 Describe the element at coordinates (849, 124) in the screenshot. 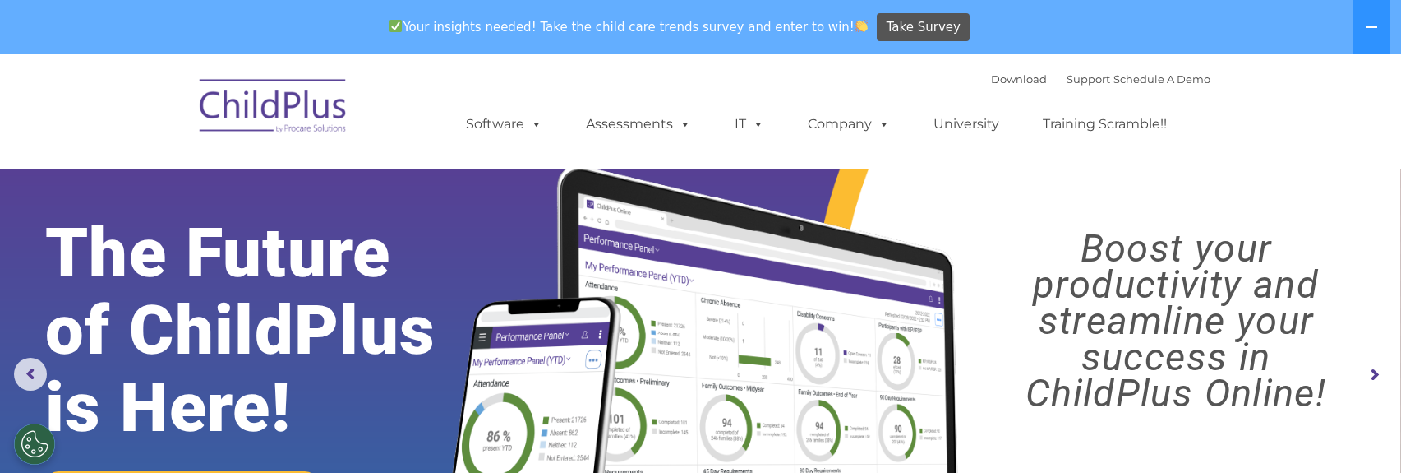

I see `a: Company` at that location.